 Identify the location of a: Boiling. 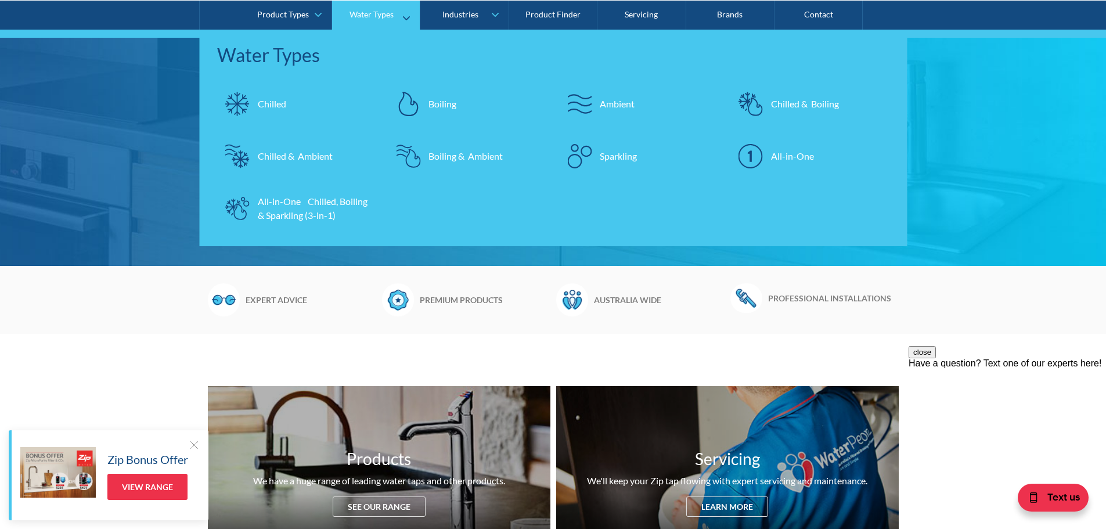
(468, 103).